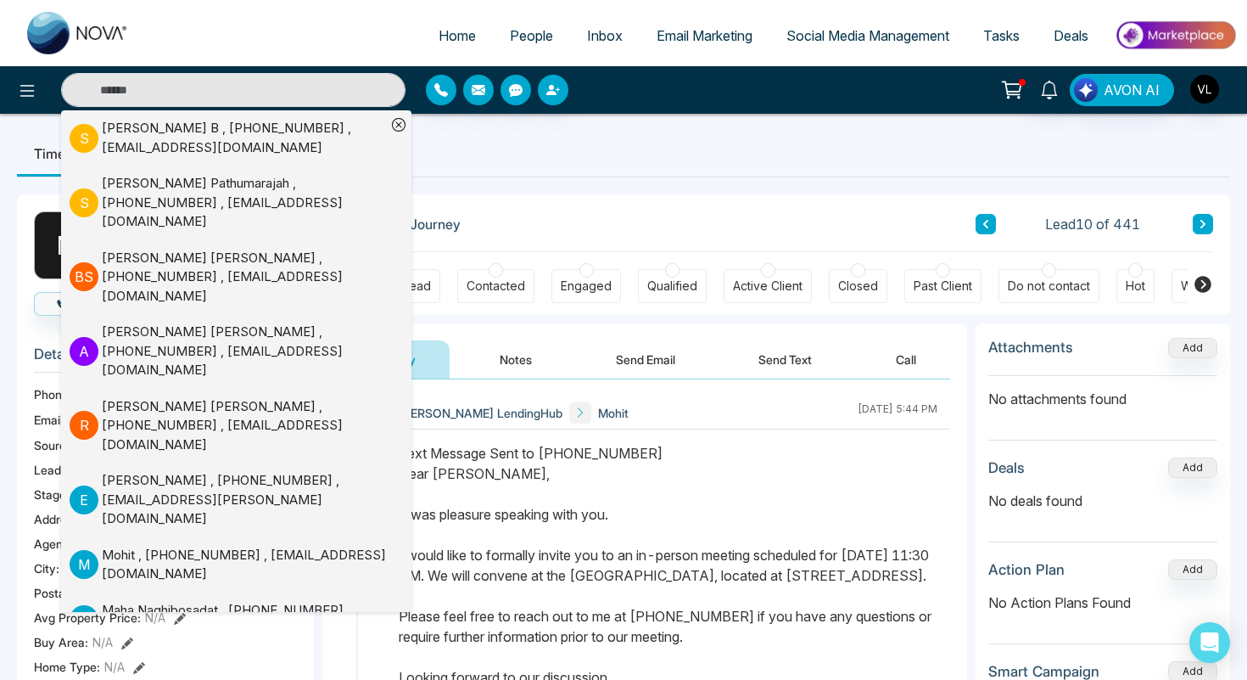 The width and height of the screenshot is (1247, 680). Describe the element at coordinates (84, 425) in the screenshot. I see `p: R` at that location.